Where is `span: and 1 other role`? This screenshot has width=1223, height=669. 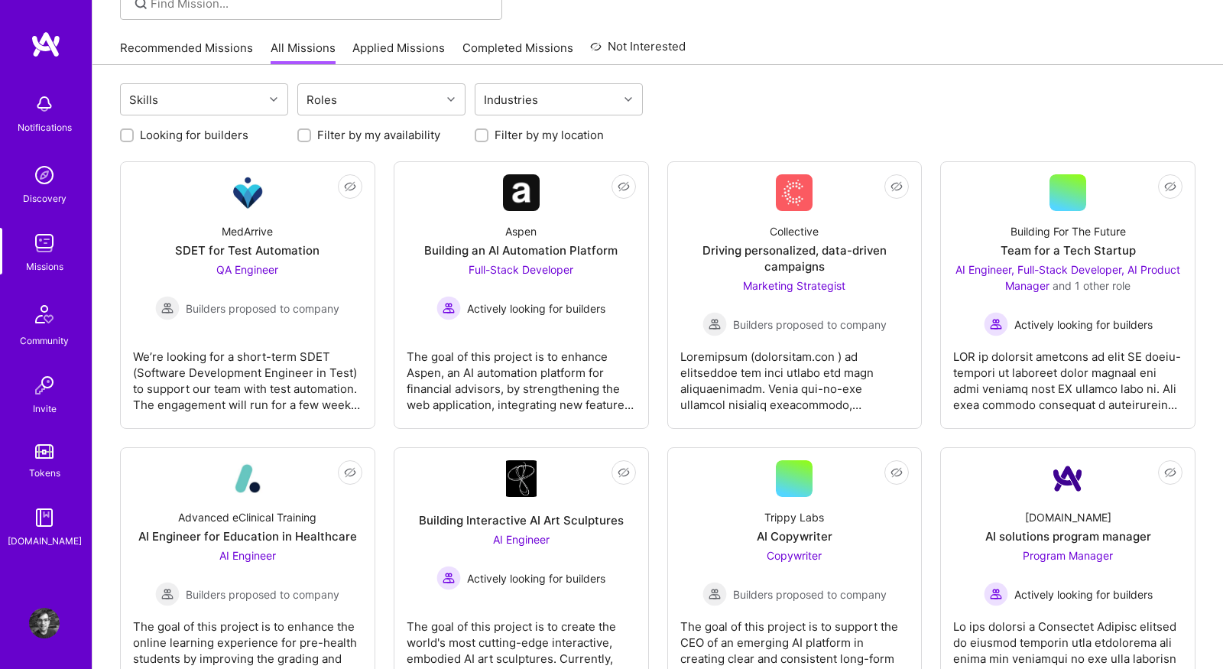
span: and 1 other role is located at coordinates (1092, 285).